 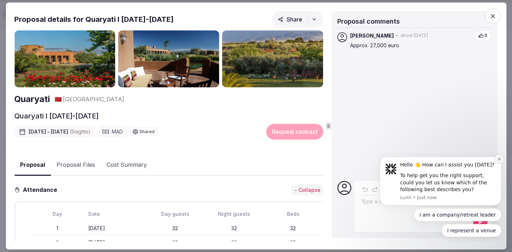 I want to click on div: Beds, so click(x=293, y=214).